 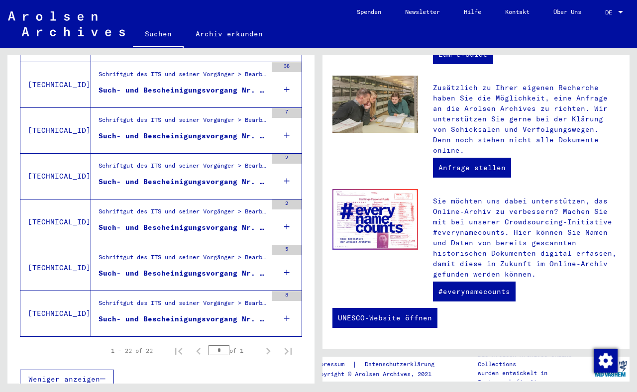 I want to click on div: 8, so click(x=286, y=296).